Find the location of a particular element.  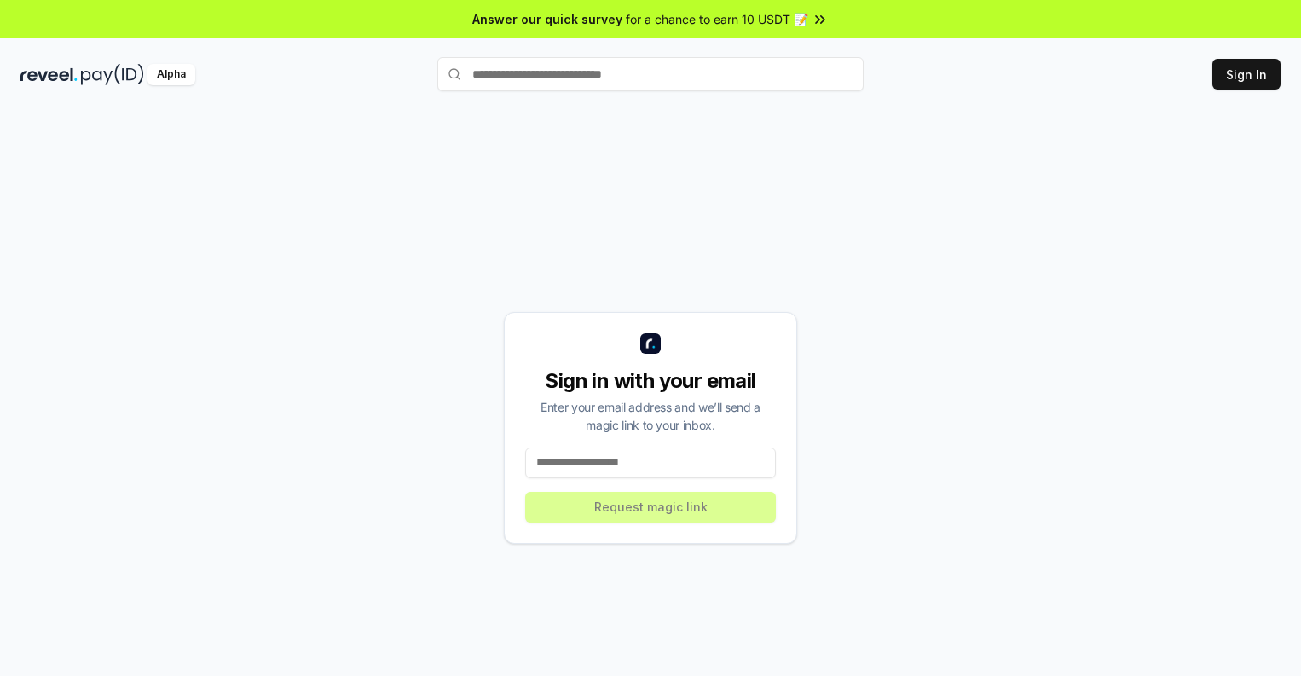

div: Alpha is located at coordinates (171, 74).